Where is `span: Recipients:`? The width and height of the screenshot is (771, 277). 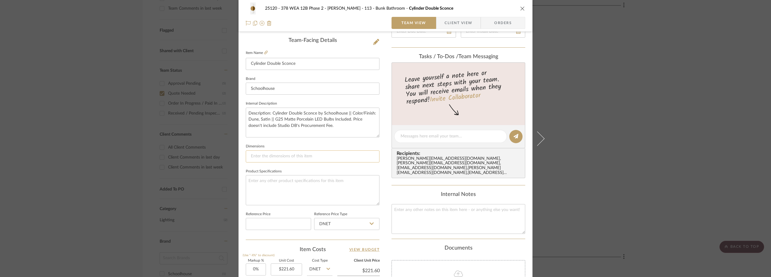
span: Recipients: is located at coordinates (460, 153).